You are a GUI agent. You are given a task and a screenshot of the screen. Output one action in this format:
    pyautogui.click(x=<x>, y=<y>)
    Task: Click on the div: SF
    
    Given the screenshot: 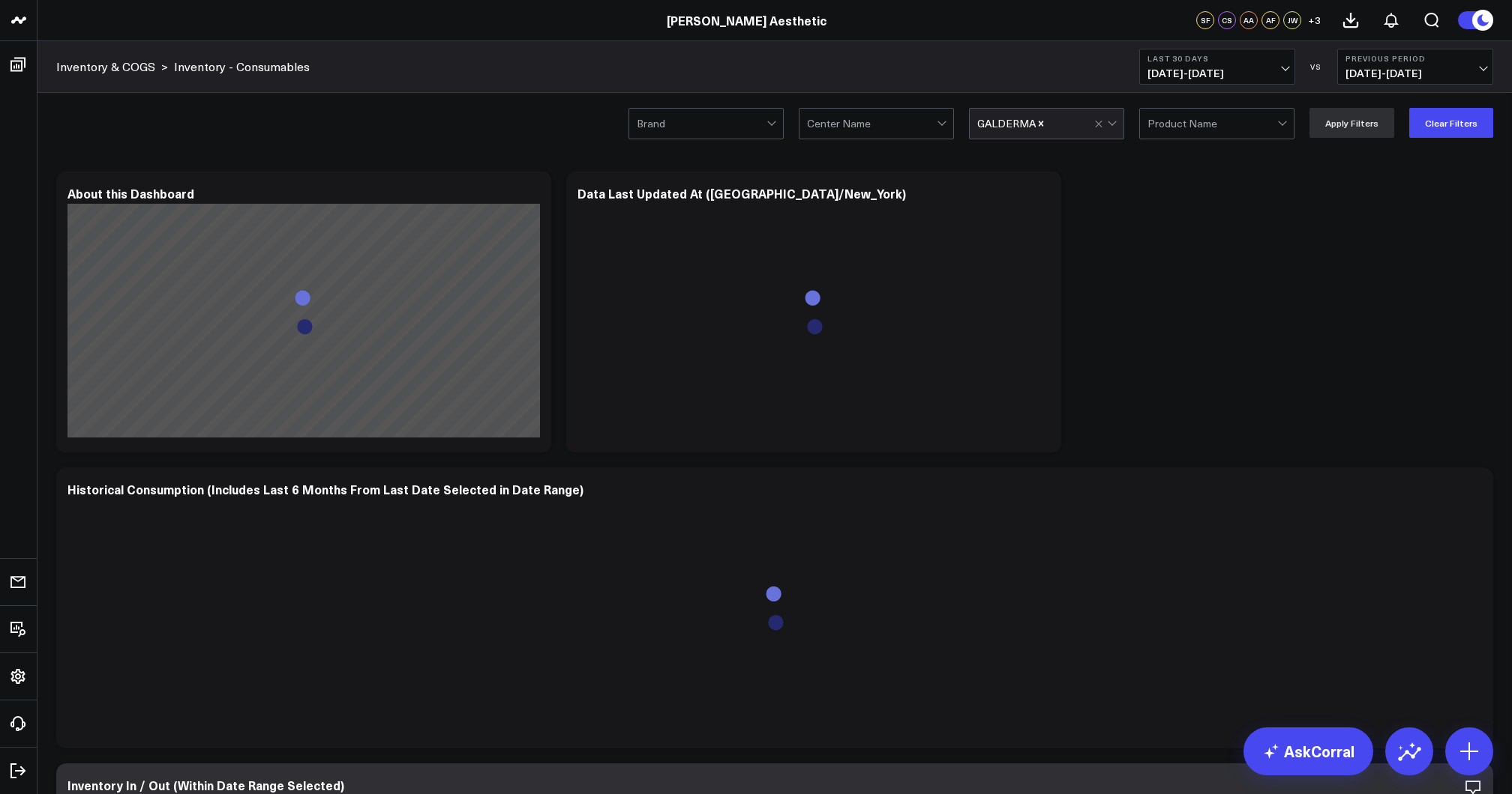 What is the action you would take?
    pyautogui.click(x=1204, y=21)
    